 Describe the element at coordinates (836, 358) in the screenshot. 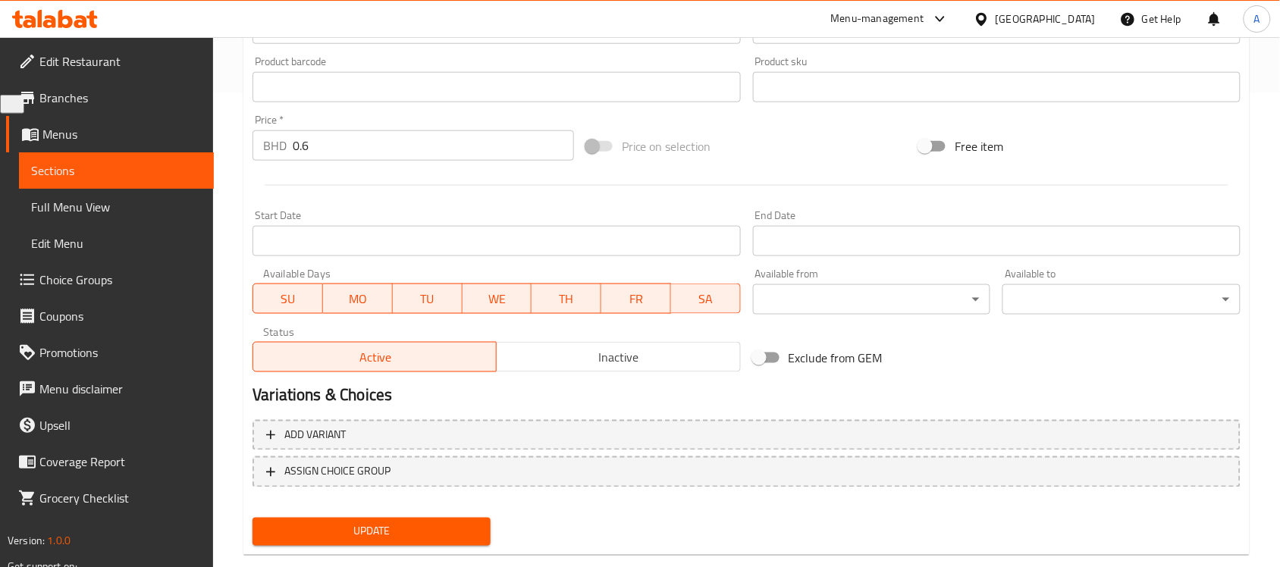

I see `span: Exclude from GEM` at that location.